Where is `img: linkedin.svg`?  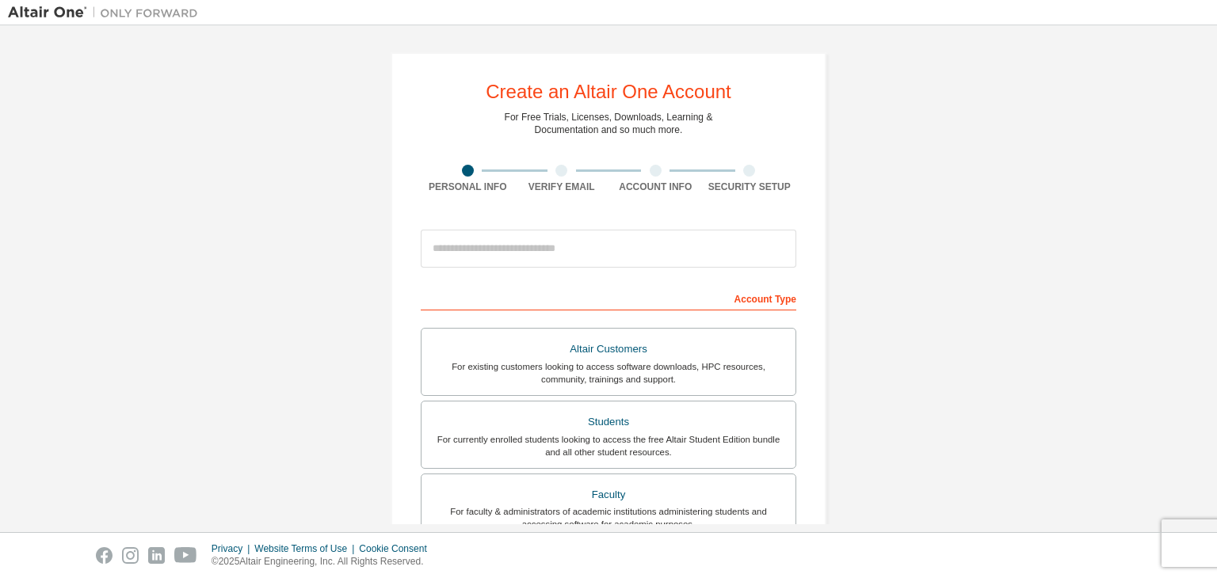 img: linkedin.svg is located at coordinates (156, 555).